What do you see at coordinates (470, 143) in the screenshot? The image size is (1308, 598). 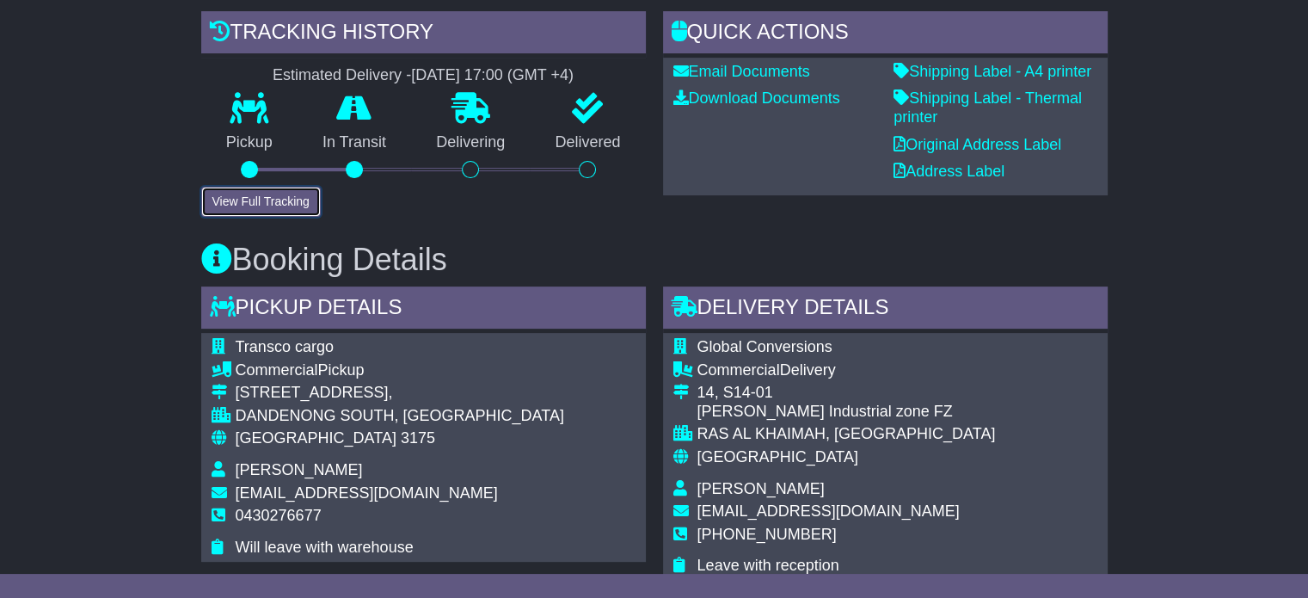 I see `p: Delivering` at bounding box center [470, 143].